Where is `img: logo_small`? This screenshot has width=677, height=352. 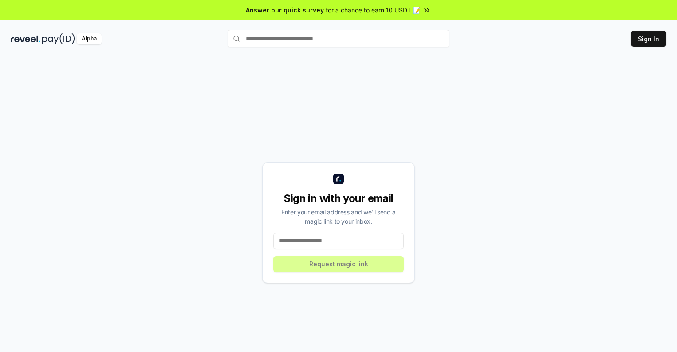
img: logo_small is located at coordinates (339, 179).